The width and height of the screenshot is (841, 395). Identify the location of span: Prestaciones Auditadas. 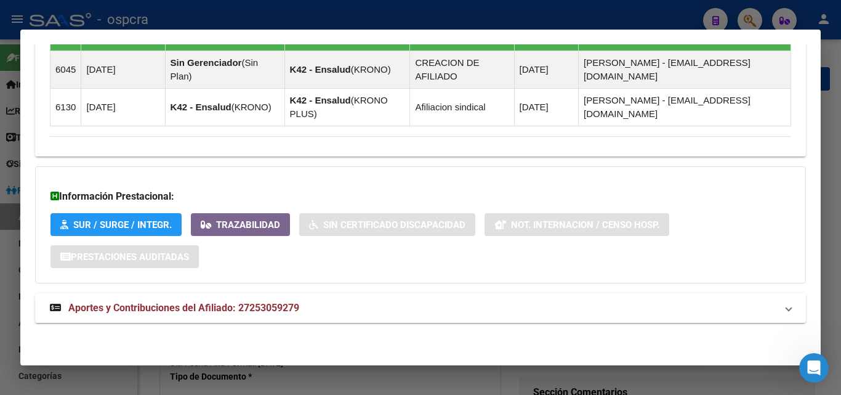
(130, 257).